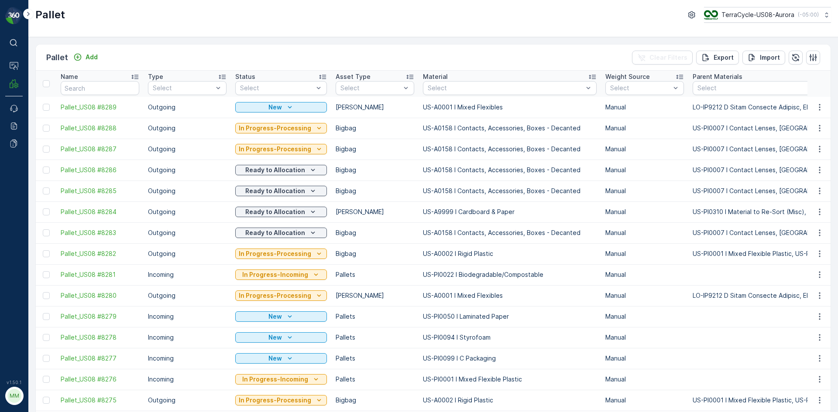 Image resolution: width=838 pixels, height=412 pixels. Describe the element at coordinates (770, 58) in the screenshot. I see `p: Import` at that location.